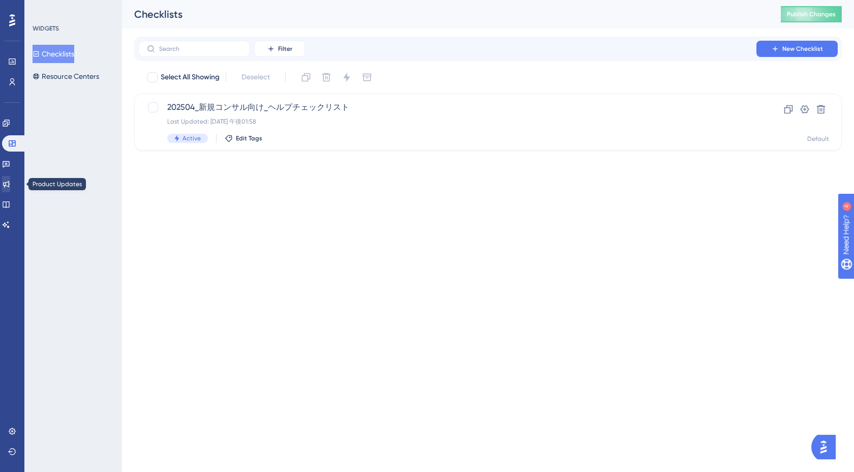 The width and height of the screenshot is (854, 472). I want to click on button: Resource Centers, so click(66, 76).